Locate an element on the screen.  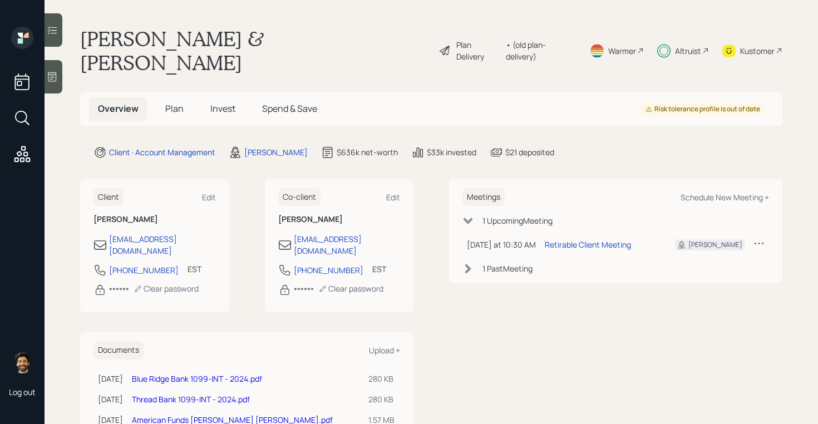
div: Warmer is located at coordinates (622, 51).